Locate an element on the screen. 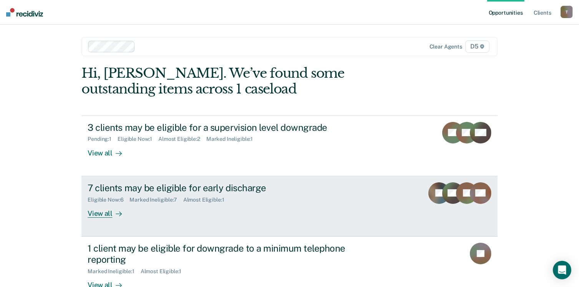 This screenshot has height=287, width=579. img: Recidiviz is located at coordinates (25, 12).